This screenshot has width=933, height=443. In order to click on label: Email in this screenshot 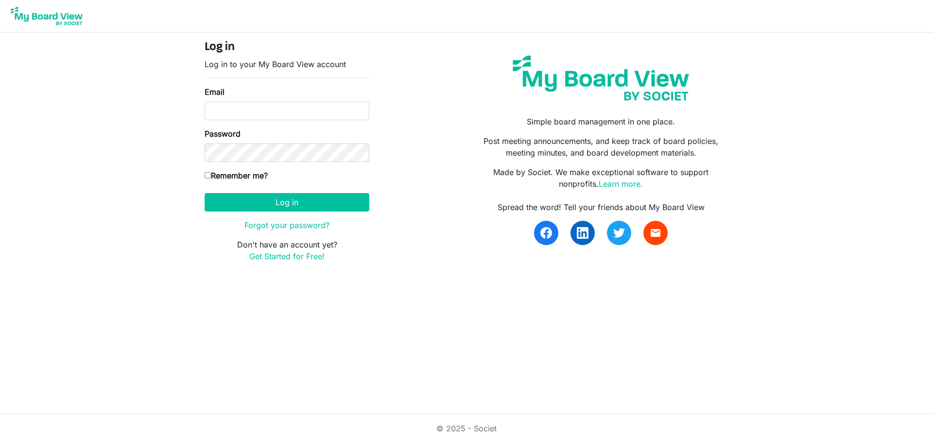, I will do `click(214, 92)`.